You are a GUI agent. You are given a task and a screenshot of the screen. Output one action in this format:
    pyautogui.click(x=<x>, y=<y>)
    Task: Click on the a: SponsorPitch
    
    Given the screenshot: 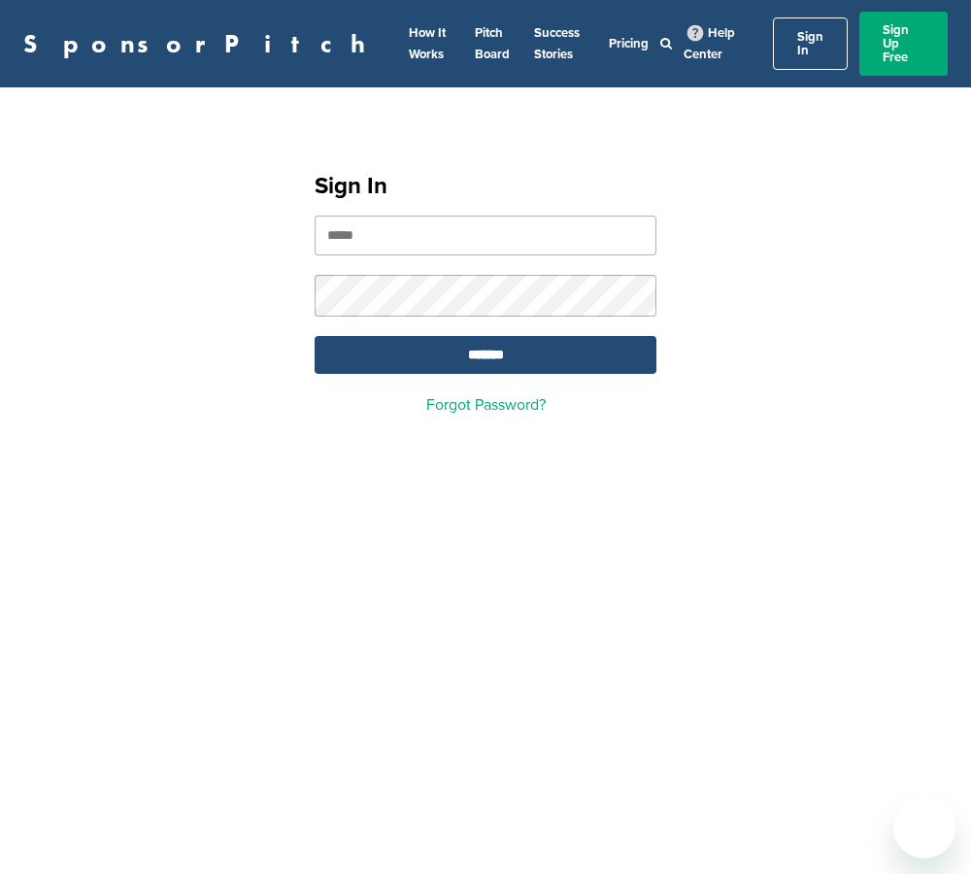 What is the action you would take?
    pyautogui.click(x=200, y=44)
    